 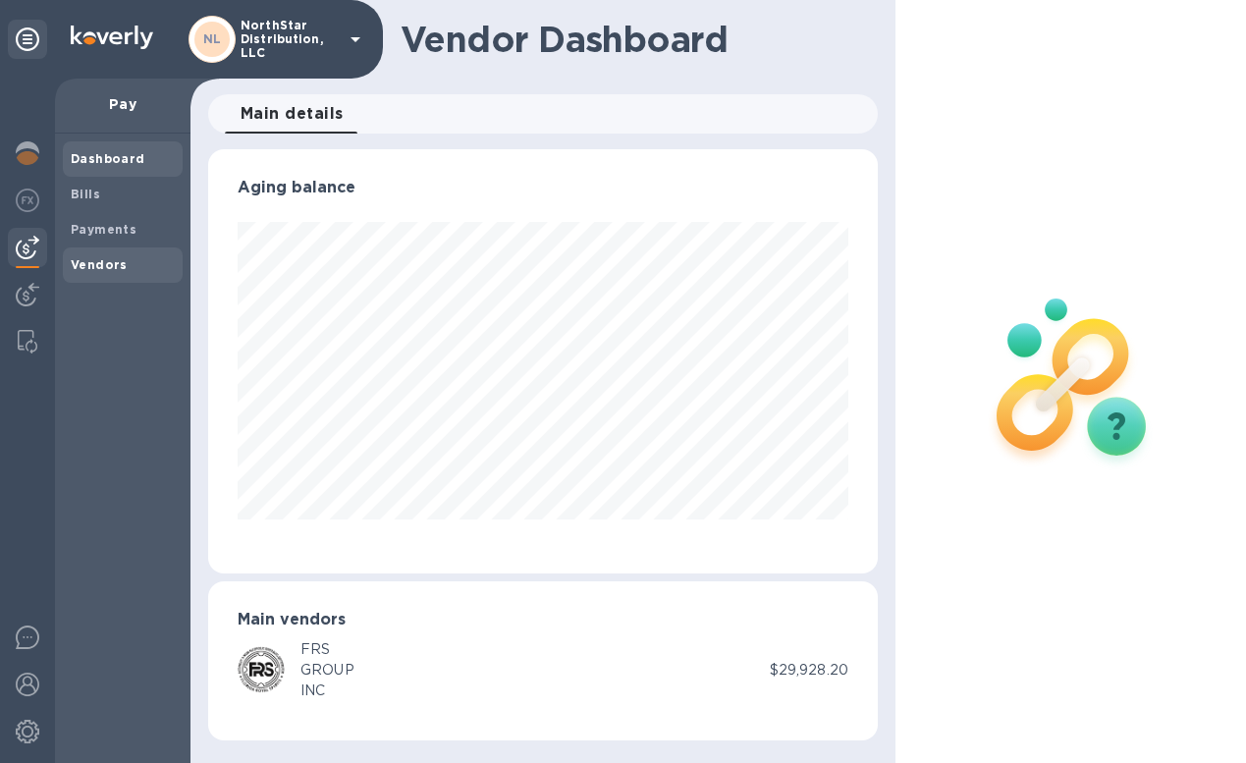 What do you see at coordinates (327, 690) in the screenshot?
I see `div: INC` at bounding box center [327, 690].